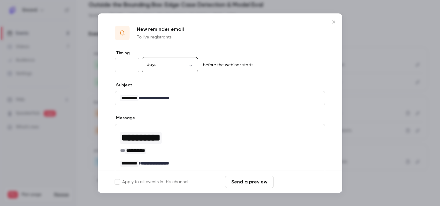 The height and width of the screenshot is (206, 440). Describe the element at coordinates (227, 65) in the screenshot. I see `p: before the webinar starts` at that location.